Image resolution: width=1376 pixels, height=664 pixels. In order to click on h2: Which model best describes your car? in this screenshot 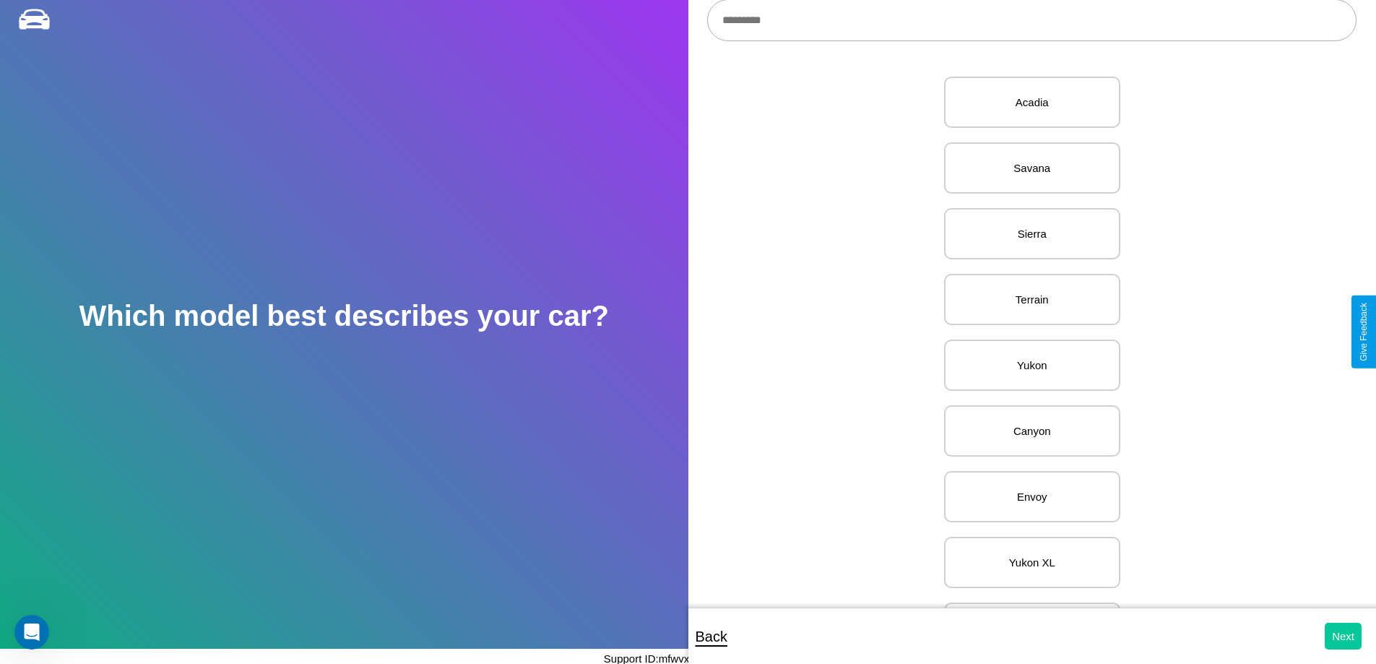, I will do `click(344, 316)`.